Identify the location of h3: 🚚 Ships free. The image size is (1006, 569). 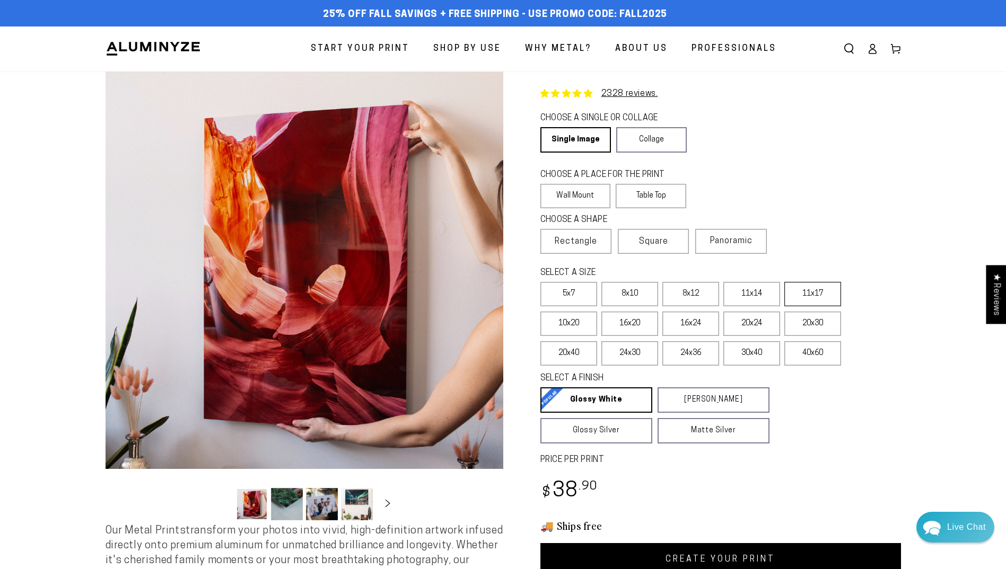
(720, 526).